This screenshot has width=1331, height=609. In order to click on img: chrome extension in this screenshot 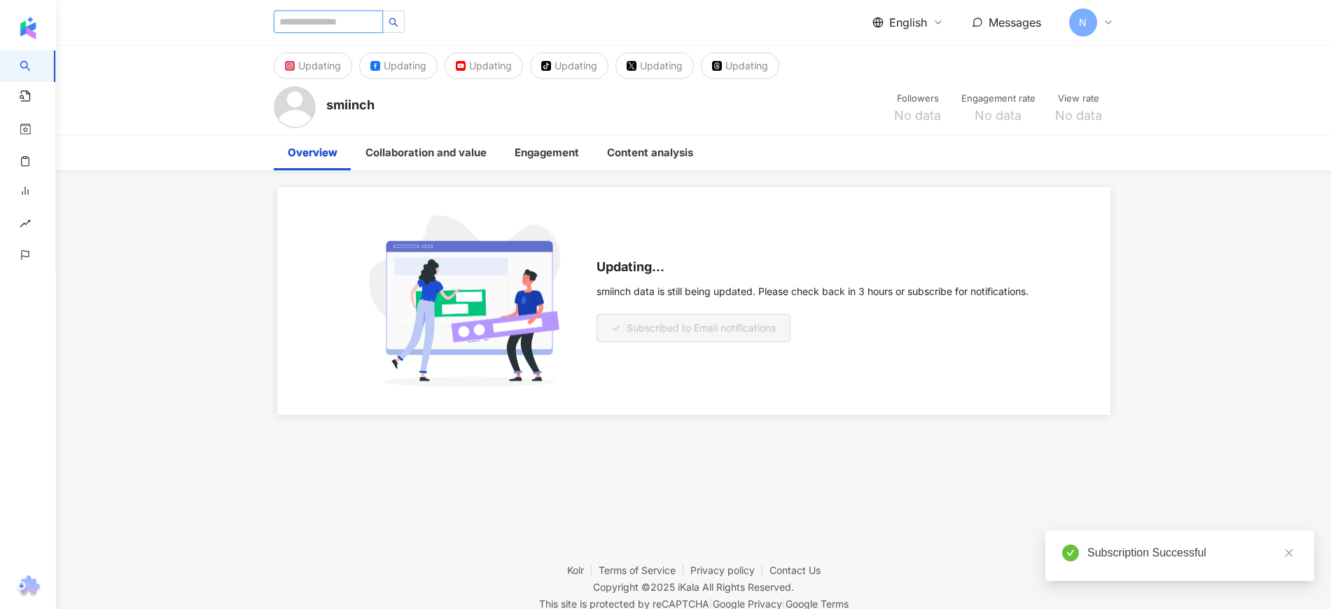, I will do `click(28, 586)`.